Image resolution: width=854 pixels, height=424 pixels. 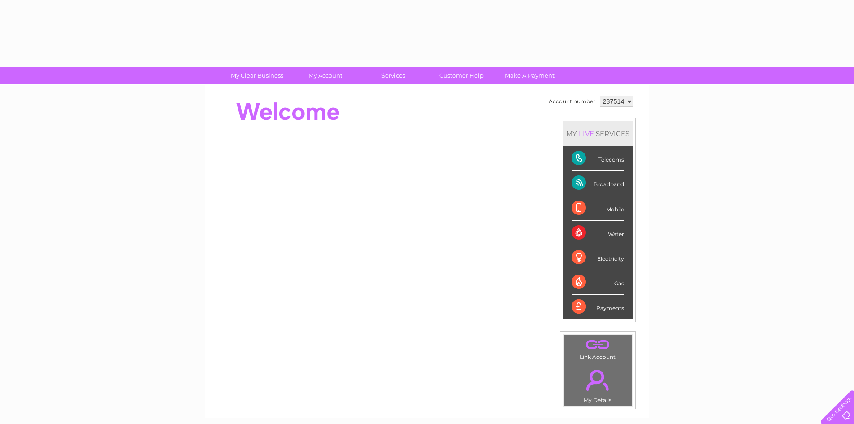 What do you see at coordinates (572, 101) in the screenshot?
I see `td: Account number` at bounding box center [572, 101].